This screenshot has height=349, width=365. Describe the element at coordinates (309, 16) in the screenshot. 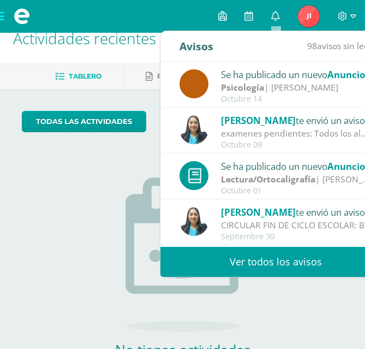

I see `img: 9af540bfe98442766a4175f9852281f5.png` at that location.